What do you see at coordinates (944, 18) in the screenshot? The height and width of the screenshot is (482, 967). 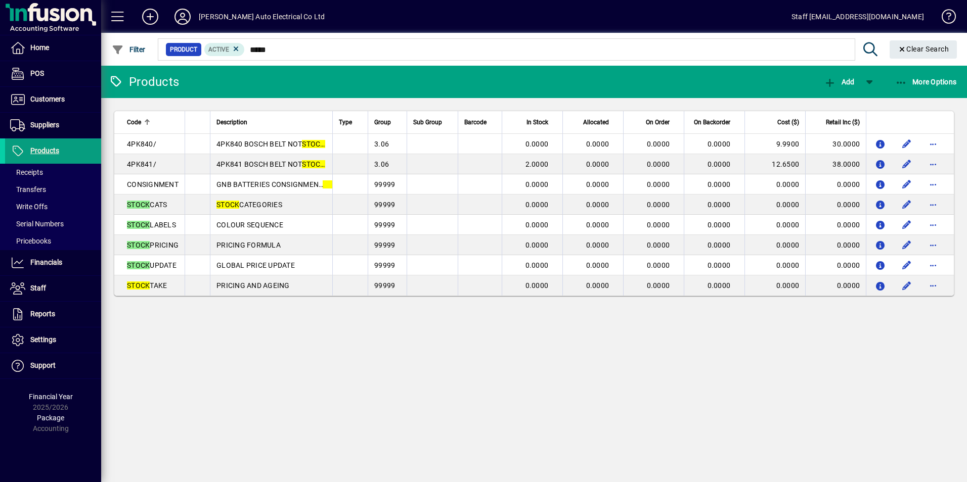 I see `a: Knowledge Base` at bounding box center [944, 18].